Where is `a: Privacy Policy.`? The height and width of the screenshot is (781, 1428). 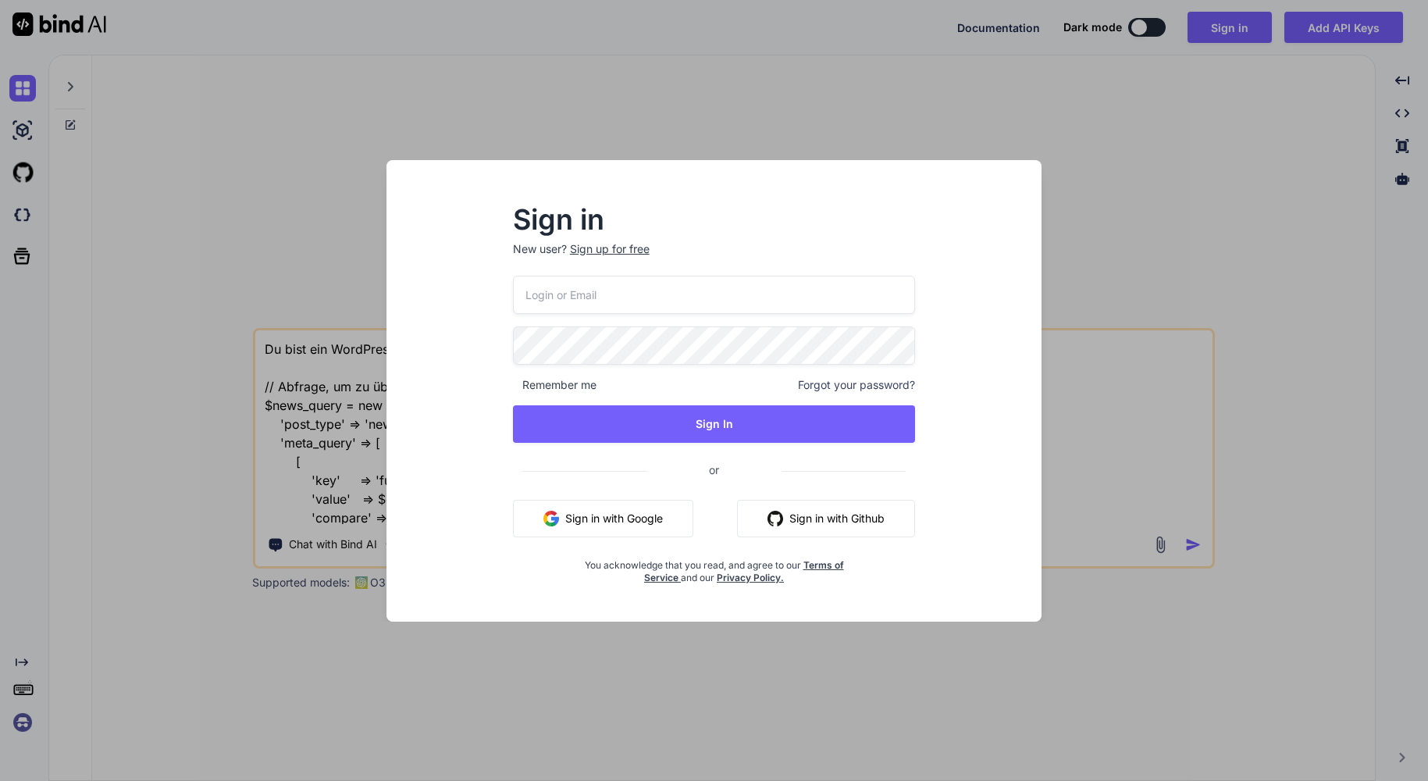
a: Privacy Policy. is located at coordinates (750, 577).